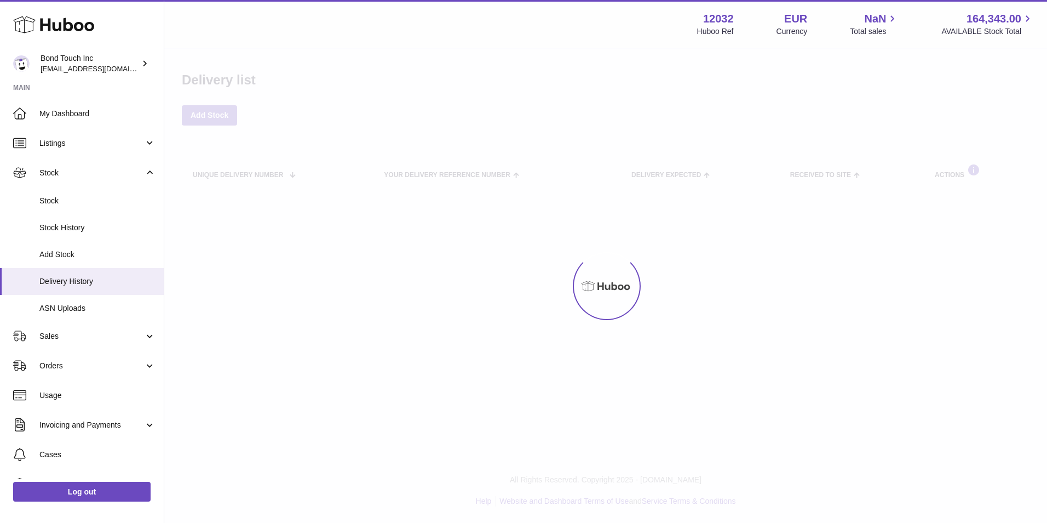  I want to click on span: Cases, so click(98, 454).